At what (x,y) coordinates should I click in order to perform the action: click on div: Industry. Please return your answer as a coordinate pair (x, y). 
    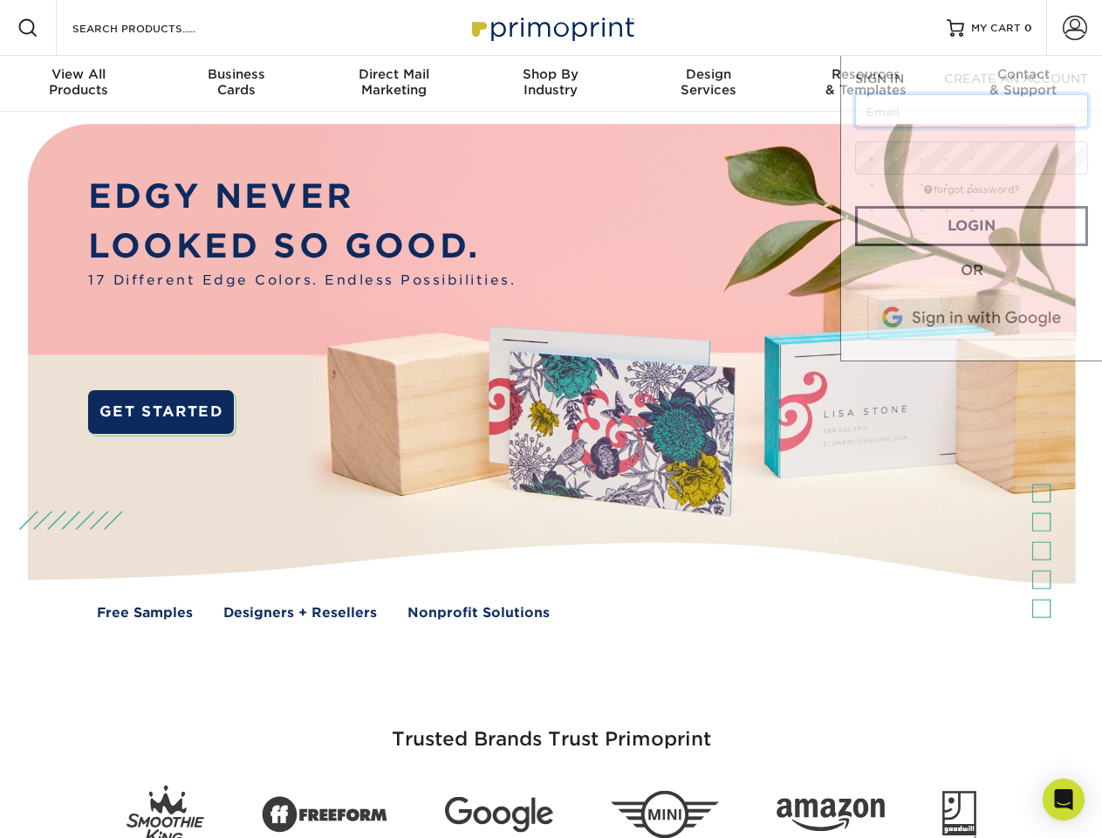
    Looking at the image, I should click on (551, 82).